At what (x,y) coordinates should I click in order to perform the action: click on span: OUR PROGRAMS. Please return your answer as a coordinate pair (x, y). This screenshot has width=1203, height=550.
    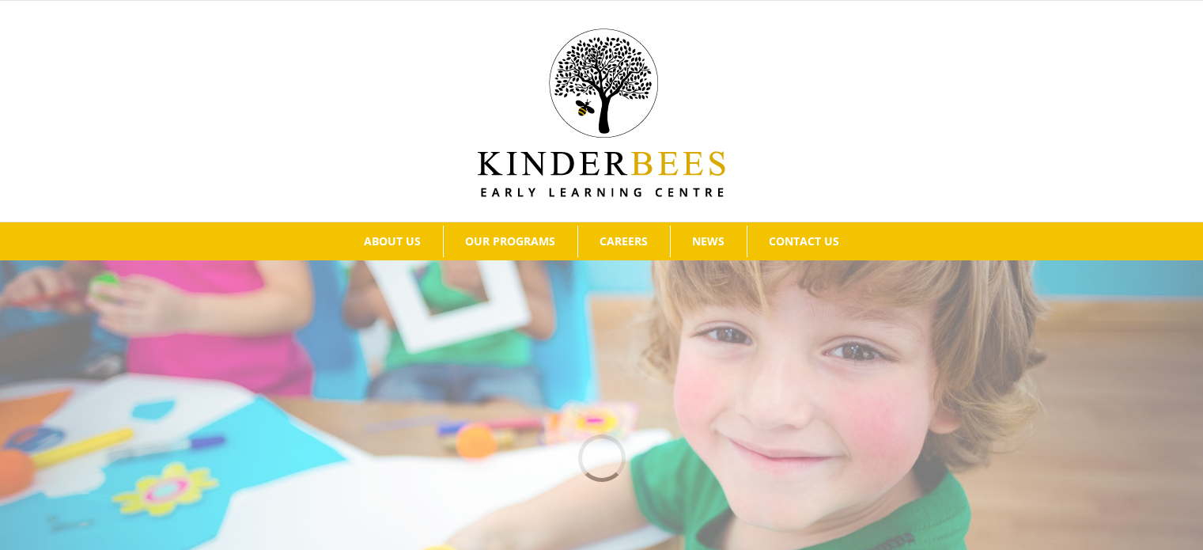
    Looking at the image, I should click on (510, 241).